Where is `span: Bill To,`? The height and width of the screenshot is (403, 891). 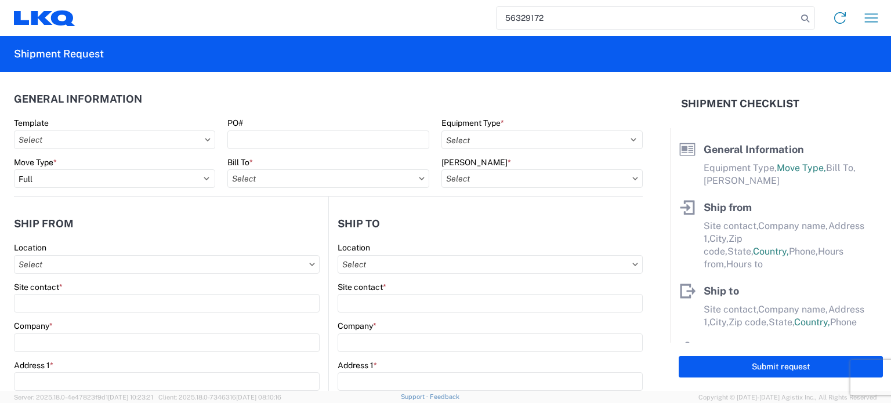
span: Bill To, is located at coordinates (840, 168).